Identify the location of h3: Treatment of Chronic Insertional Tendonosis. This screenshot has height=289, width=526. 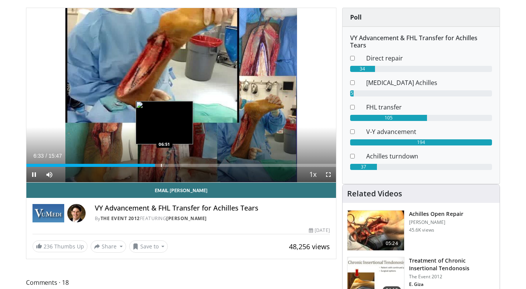
(452, 264).